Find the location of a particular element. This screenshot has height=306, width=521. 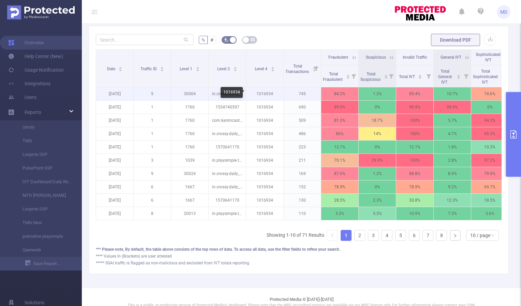

p: 69.7% is located at coordinates (490, 187).